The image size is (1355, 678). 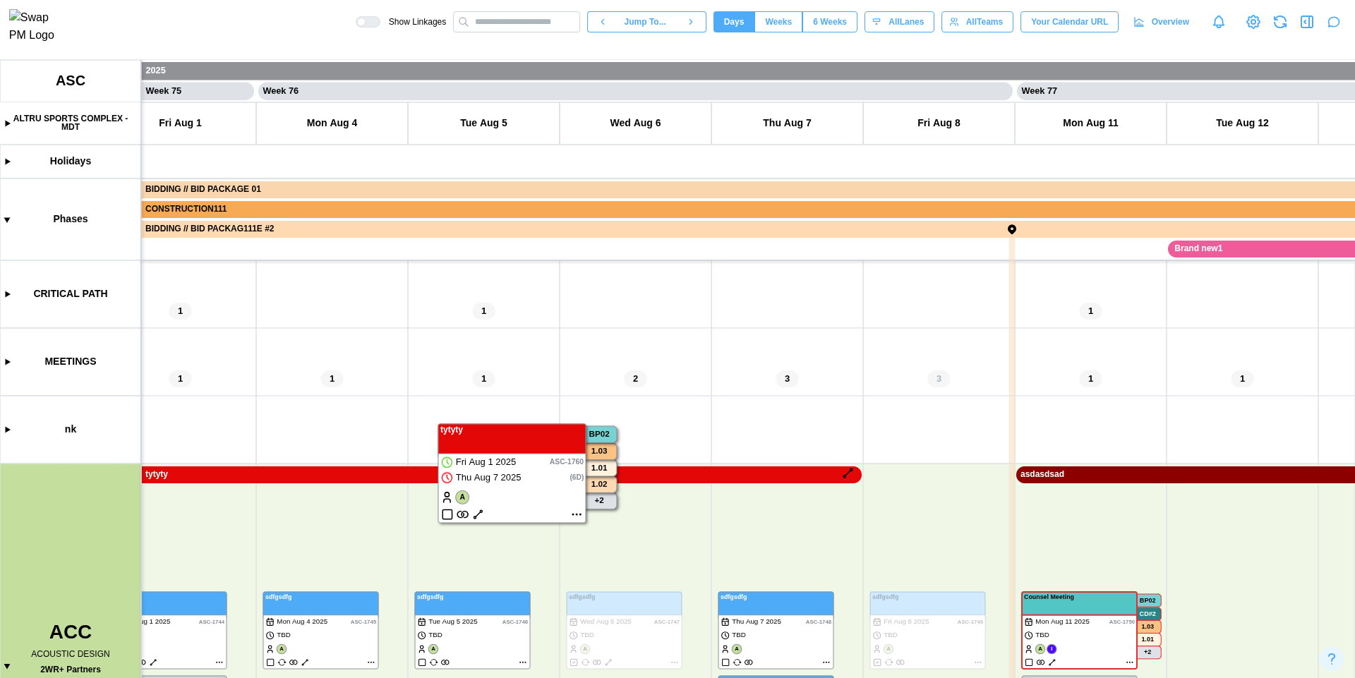 I want to click on span: Weeks, so click(x=779, y=22).